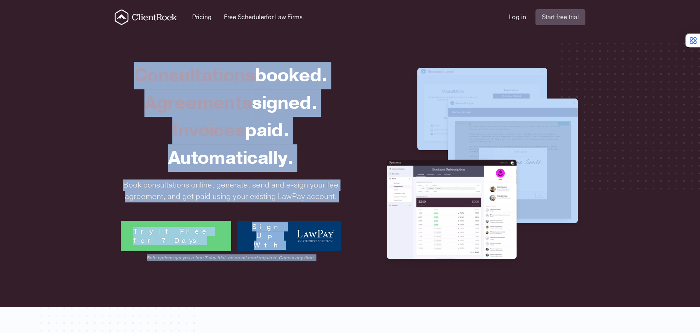  Describe the element at coordinates (231, 158) in the screenshot. I see `div: Automatically.` at that location.